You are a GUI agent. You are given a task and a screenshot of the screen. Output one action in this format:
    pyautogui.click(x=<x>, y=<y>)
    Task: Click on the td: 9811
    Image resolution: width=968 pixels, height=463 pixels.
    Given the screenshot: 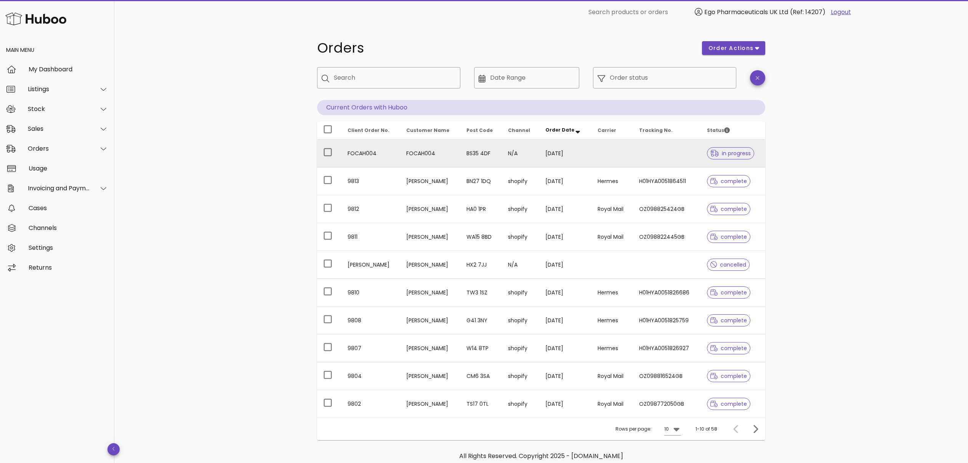 What is the action you would take?
    pyautogui.click(x=371, y=237)
    